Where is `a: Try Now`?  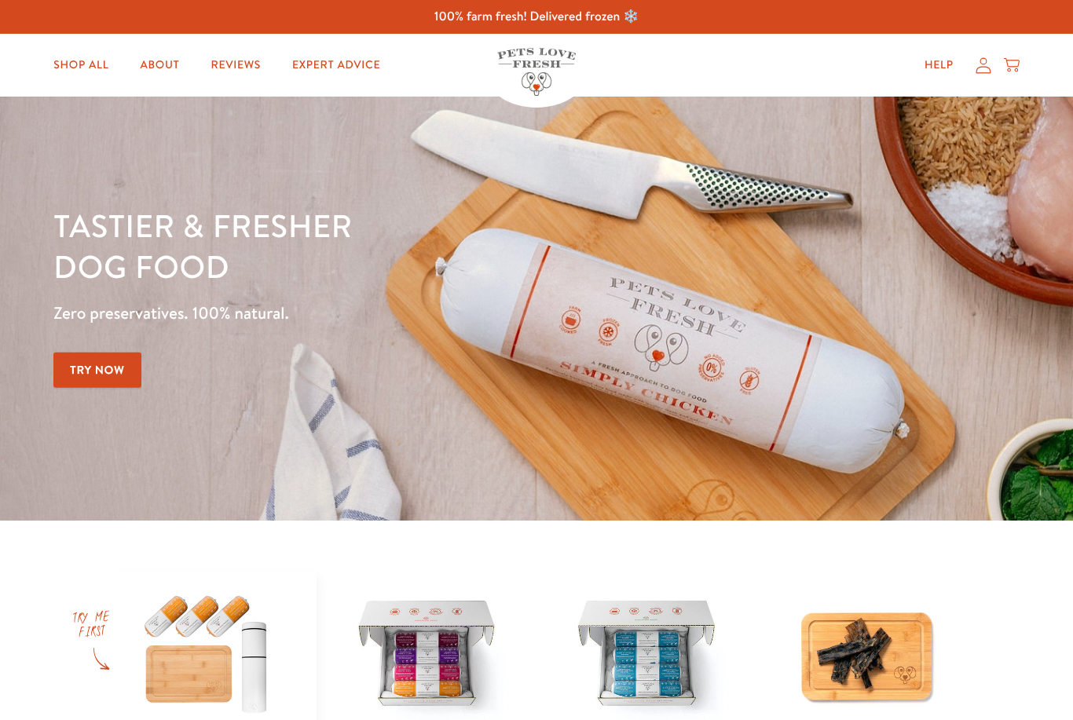
a: Try Now is located at coordinates (97, 370).